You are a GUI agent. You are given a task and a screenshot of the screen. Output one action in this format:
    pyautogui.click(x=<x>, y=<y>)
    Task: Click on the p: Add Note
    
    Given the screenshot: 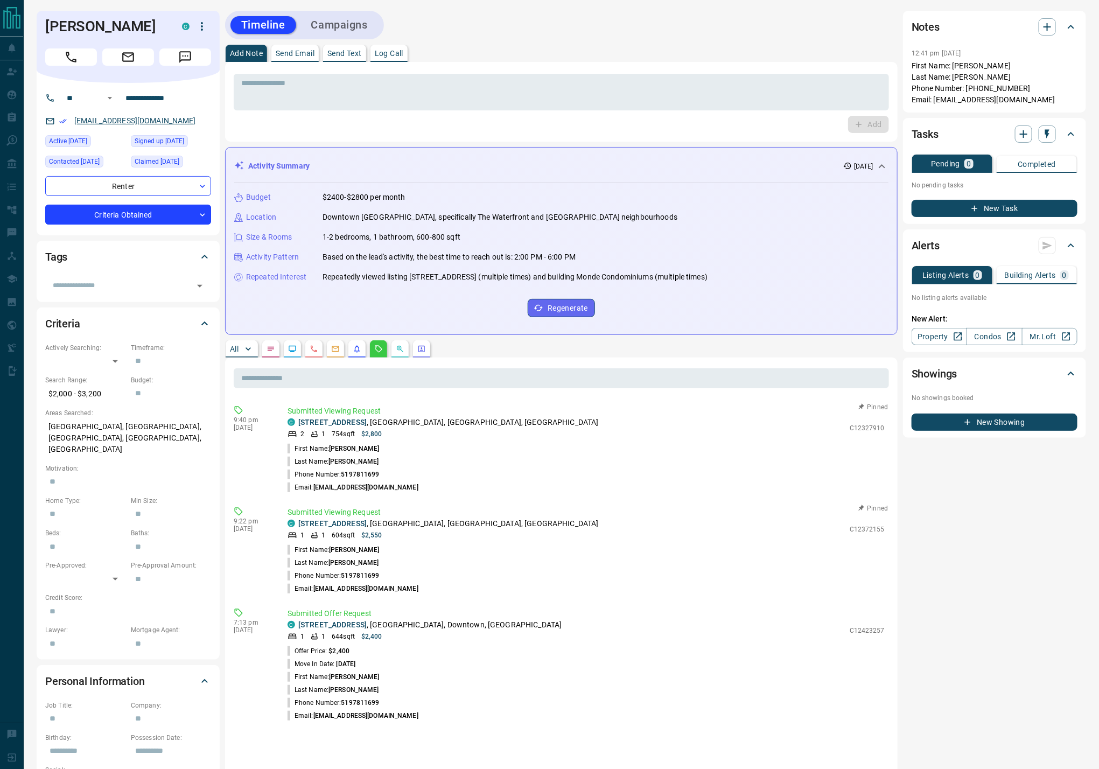 What is the action you would take?
    pyautogui.click(x=246, y=53)
    